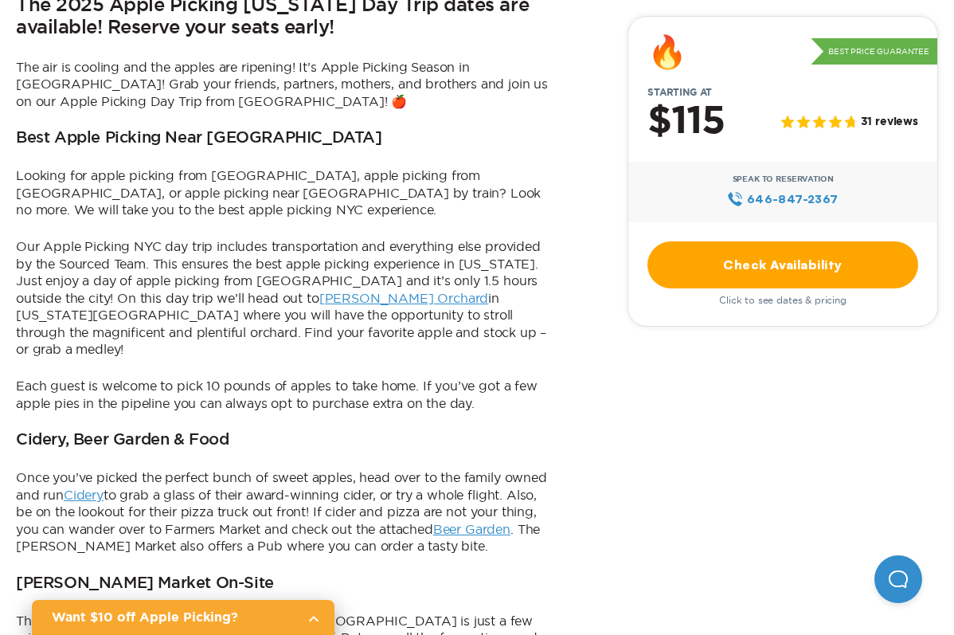  I want to click on a: Cidery, so click(84, 494).